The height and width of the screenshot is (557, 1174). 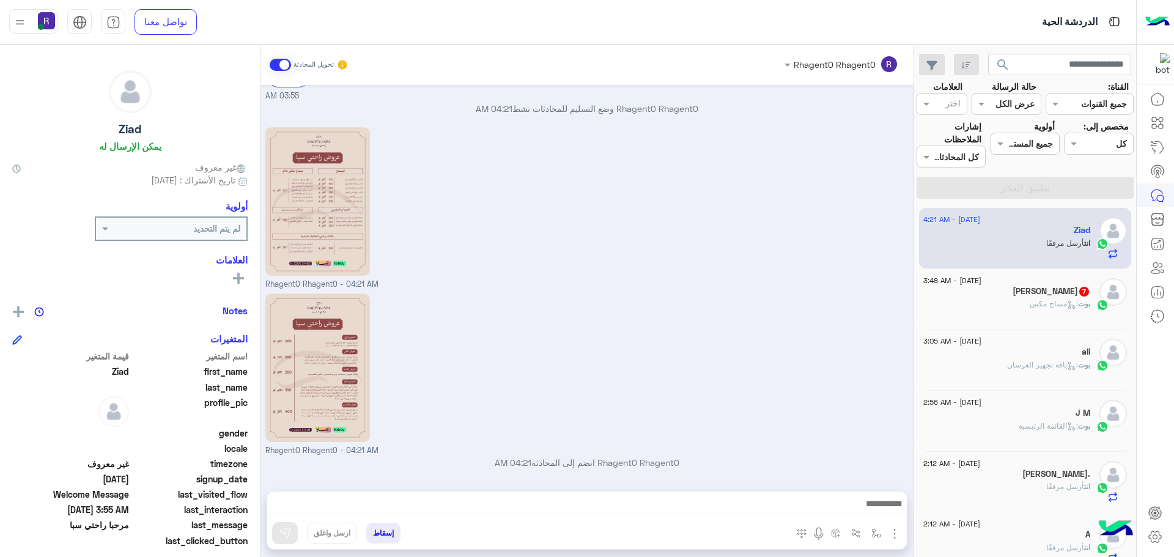 I want to click on span: : مساج مكس, so click(x=1054, y=303).